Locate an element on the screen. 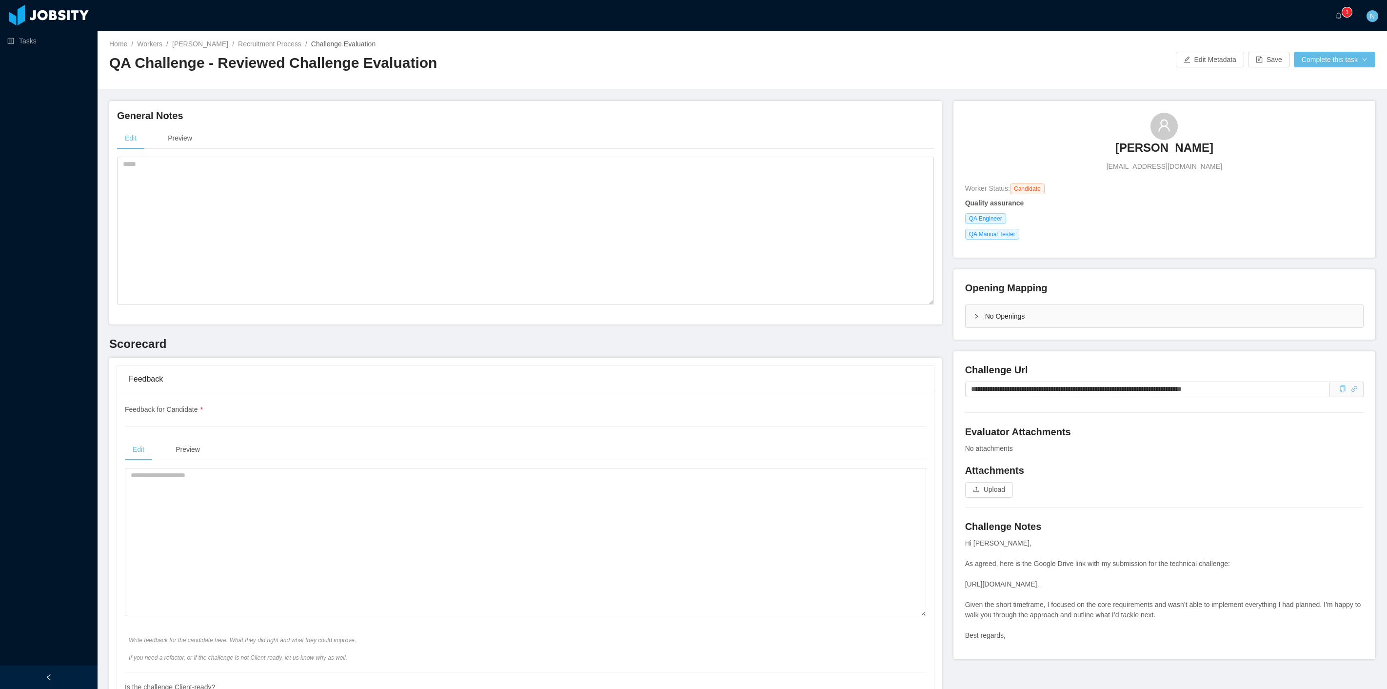  h4: Challenge Notes is located at coordinates (1164, 526).